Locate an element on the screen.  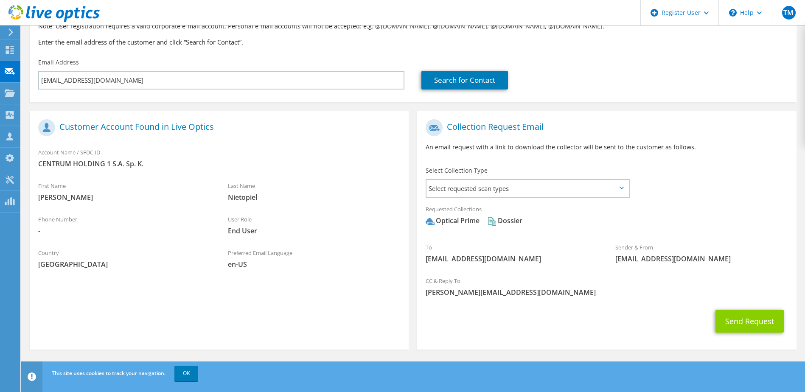
label: Email Address is located at coordinates (59, 62).